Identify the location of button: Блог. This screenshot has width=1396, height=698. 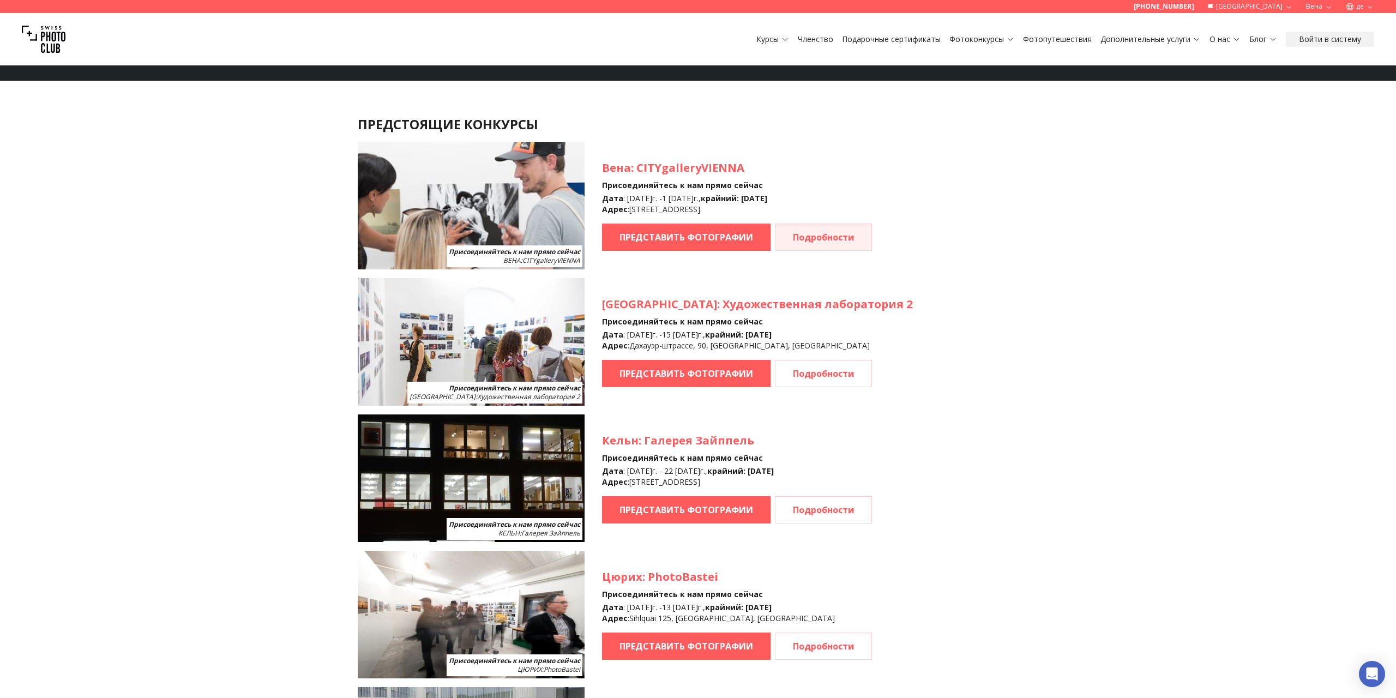
(1263, 39).